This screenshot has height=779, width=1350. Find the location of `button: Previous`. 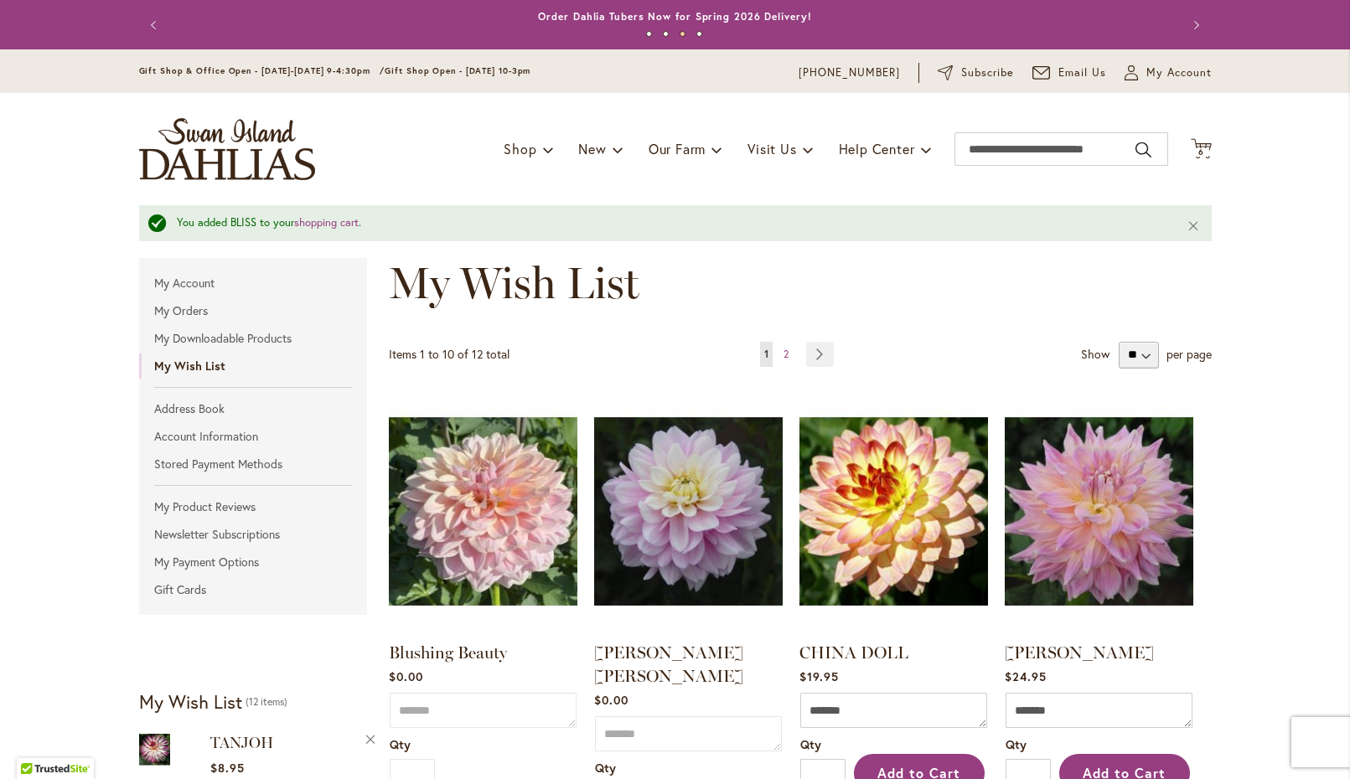

button: Previous is located at coordinates (156, 25).